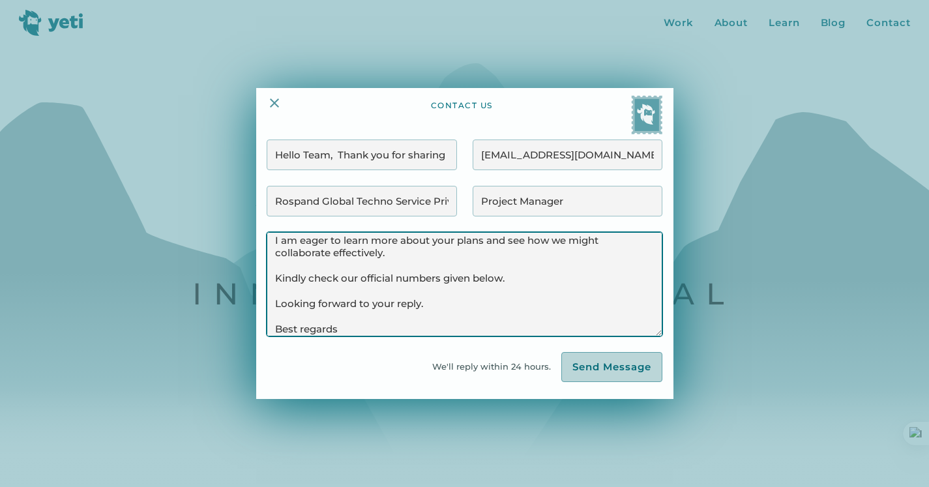  I want to click on img: Close Icon, so click(274, 103).